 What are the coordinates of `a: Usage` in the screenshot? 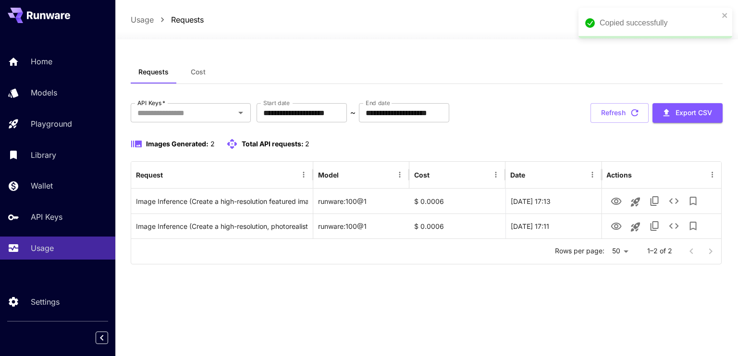 It's located at (142, 20).